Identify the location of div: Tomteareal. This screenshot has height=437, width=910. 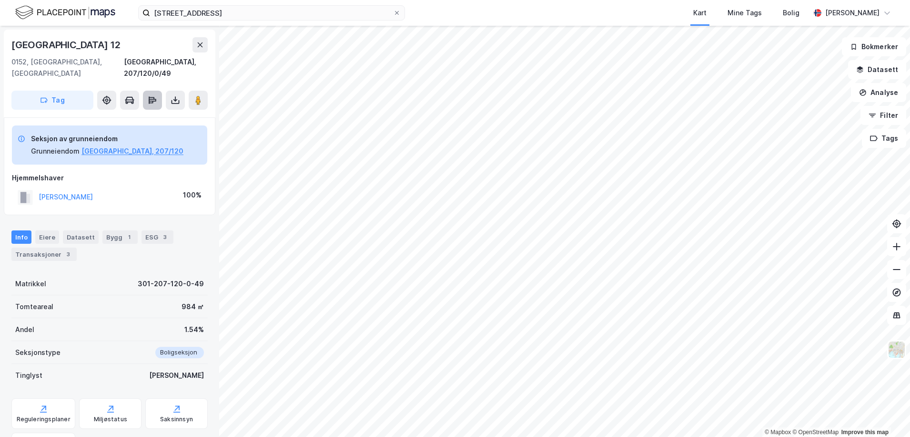
(34, 306).